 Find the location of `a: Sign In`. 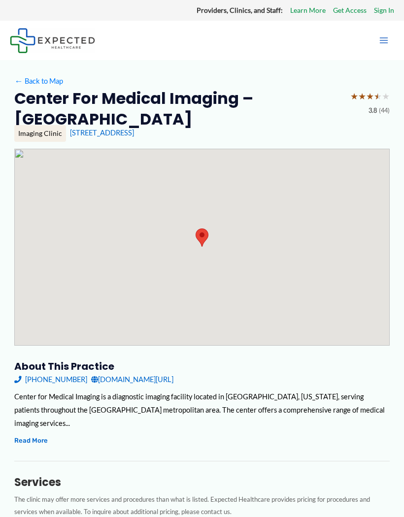

a: Sign In is located at coordinates (383, 10).